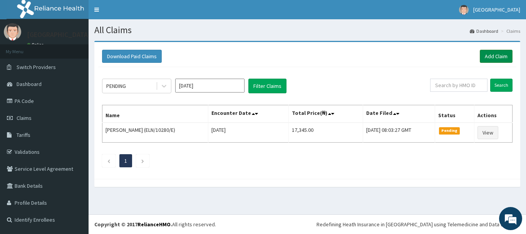  What do you see at coordinates (155, 114) in the screenshot?
I see `th: Name` at bounding box center [155, 114].